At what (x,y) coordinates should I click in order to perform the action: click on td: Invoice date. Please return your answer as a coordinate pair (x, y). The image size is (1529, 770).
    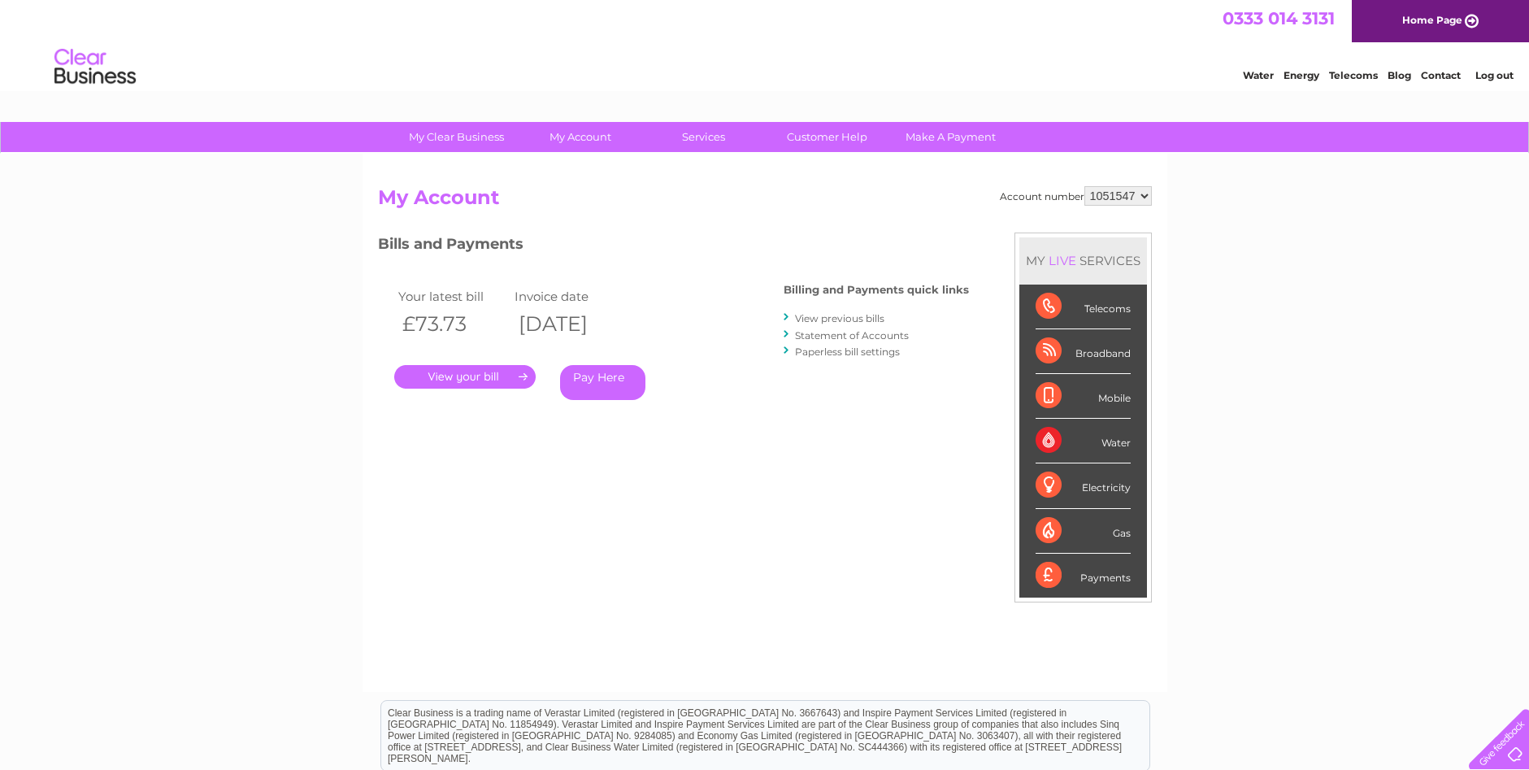
    Looking at the image, I should click on (569, 296).